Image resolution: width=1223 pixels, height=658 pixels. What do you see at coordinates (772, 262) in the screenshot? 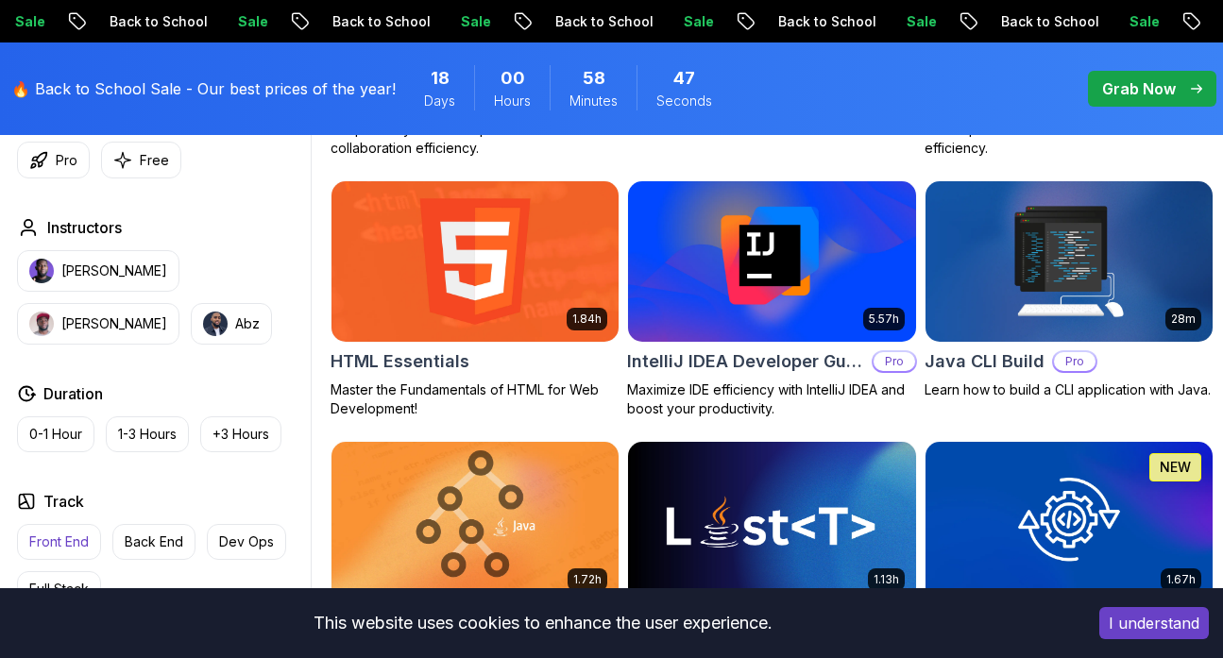
I see `img: IntelliJ IDEA Developer Guide card` at bounding box center [772, 262].